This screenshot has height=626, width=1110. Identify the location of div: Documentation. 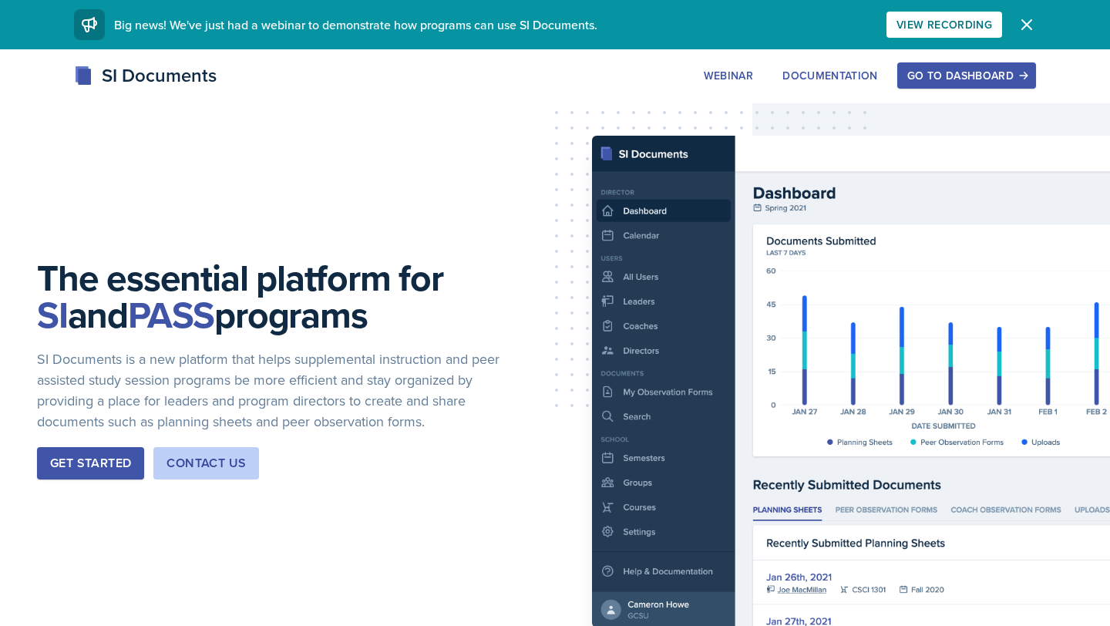
(830, 76).